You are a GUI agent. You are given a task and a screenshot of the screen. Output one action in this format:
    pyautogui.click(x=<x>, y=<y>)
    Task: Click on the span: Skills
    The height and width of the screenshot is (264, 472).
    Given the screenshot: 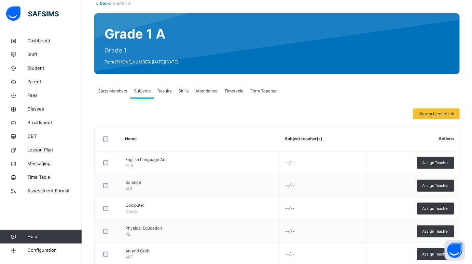 What is the action you would take?
    pyautogui.click(x=183, y=91)
    